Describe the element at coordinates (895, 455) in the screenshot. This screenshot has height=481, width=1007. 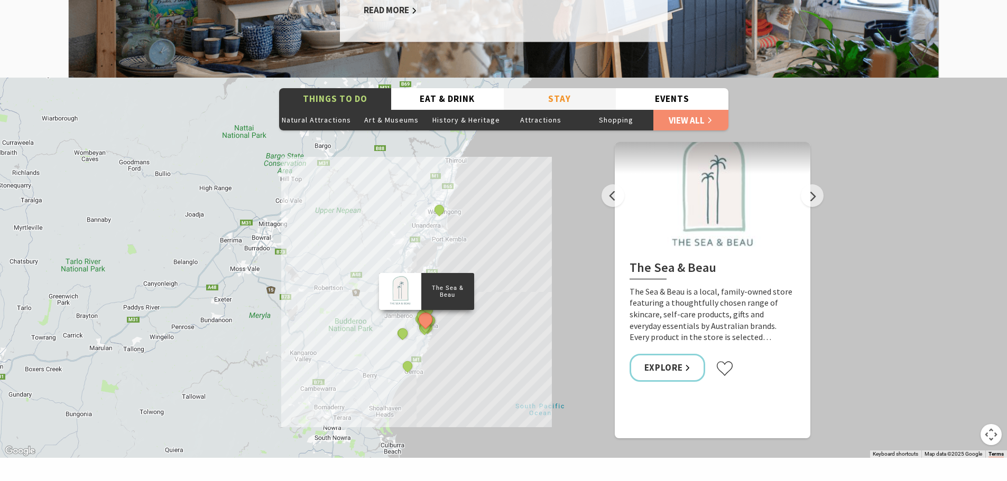
I see `button: Keyboard shortcuts` at that location.